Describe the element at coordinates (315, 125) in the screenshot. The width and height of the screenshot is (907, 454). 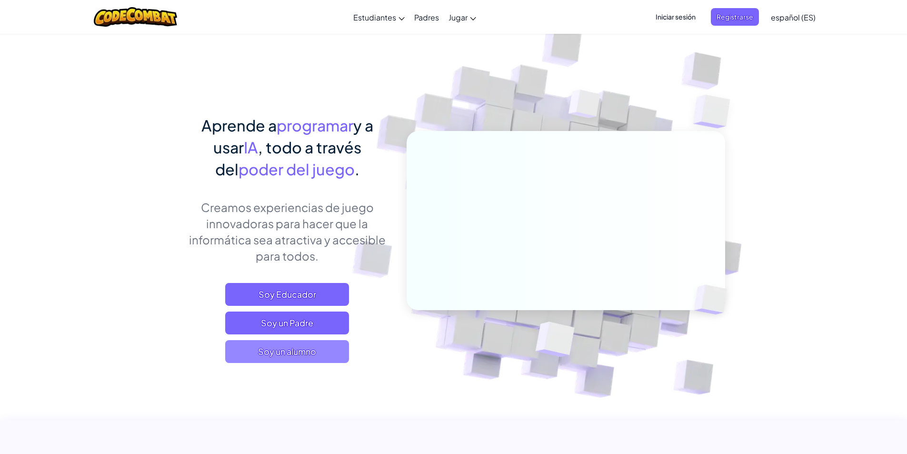
I see `span: programar` at that location.